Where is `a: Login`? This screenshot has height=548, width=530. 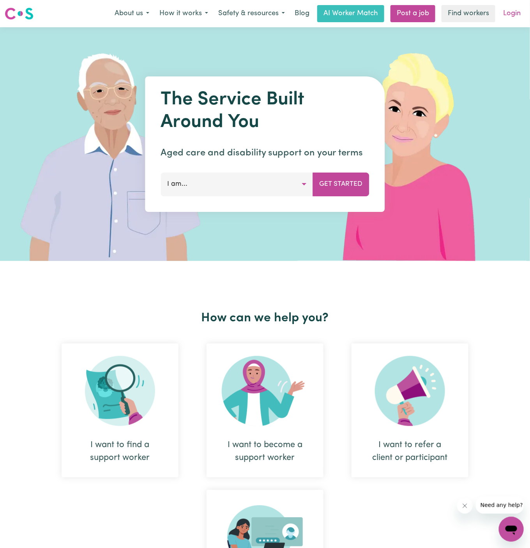
a: Login is located at coordinates (511, 14).